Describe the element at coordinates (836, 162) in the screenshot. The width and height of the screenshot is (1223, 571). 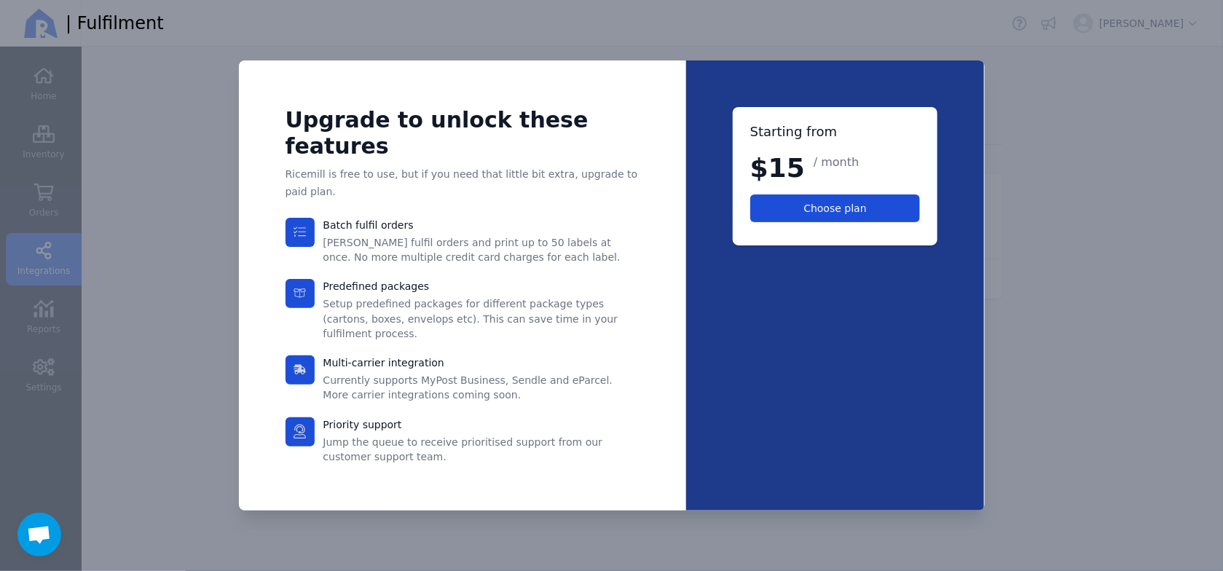
I see `span: / month` at that location.